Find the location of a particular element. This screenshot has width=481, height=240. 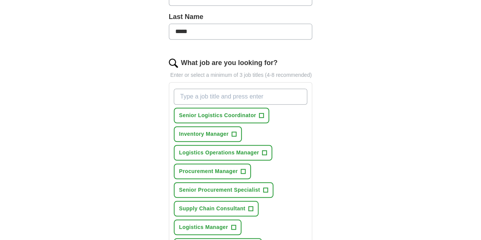

button: Senior Procurement Specialist is located at coordinates (224, 190).